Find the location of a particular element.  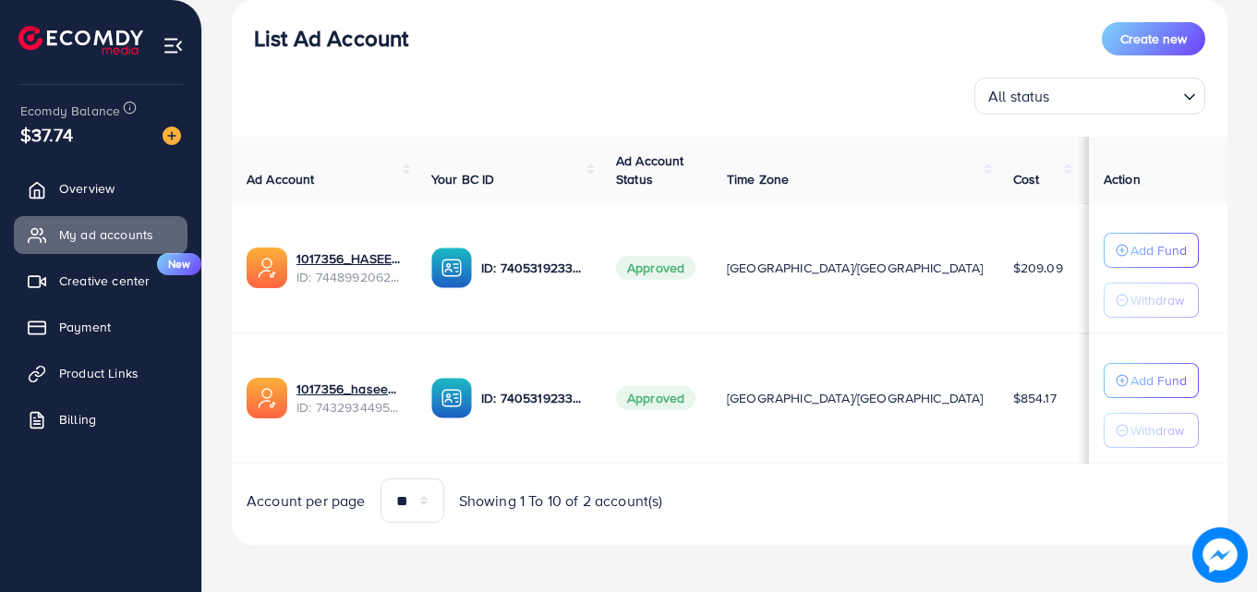

a: Billing is located at coordinates (101, 419).